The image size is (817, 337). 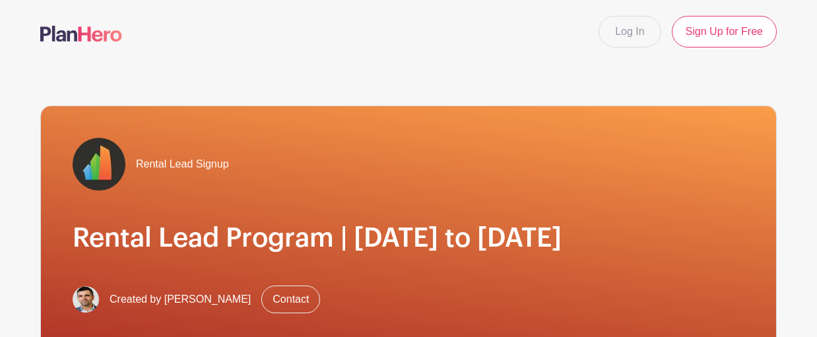 What do you see at coordinates (629, 32) in the screenshot?
I see `a: Log In` at bounding box center [629, 32].